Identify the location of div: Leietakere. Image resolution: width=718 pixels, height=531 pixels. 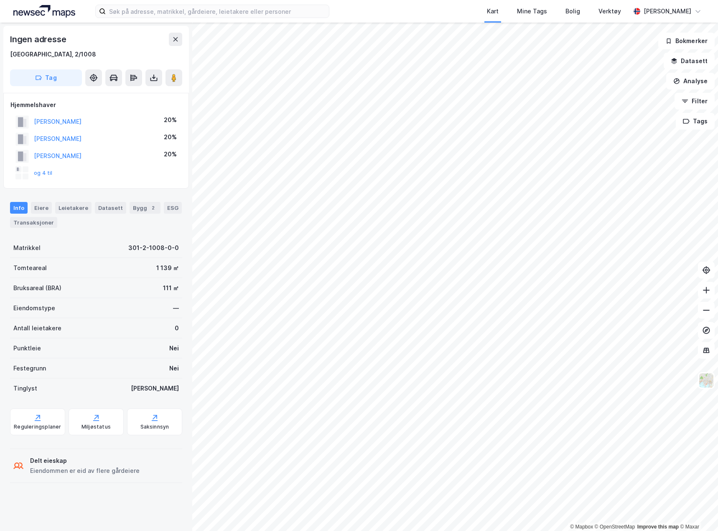
(73, 208).